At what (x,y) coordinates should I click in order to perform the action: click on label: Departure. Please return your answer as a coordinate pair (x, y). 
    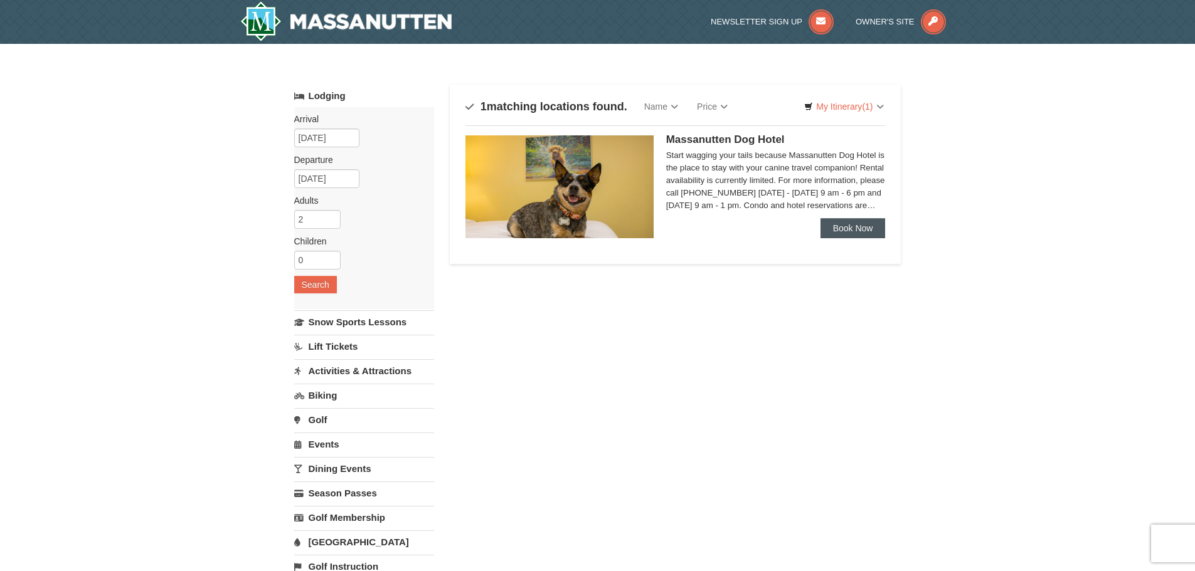
    Looking at the image, I should click on (359, 160).